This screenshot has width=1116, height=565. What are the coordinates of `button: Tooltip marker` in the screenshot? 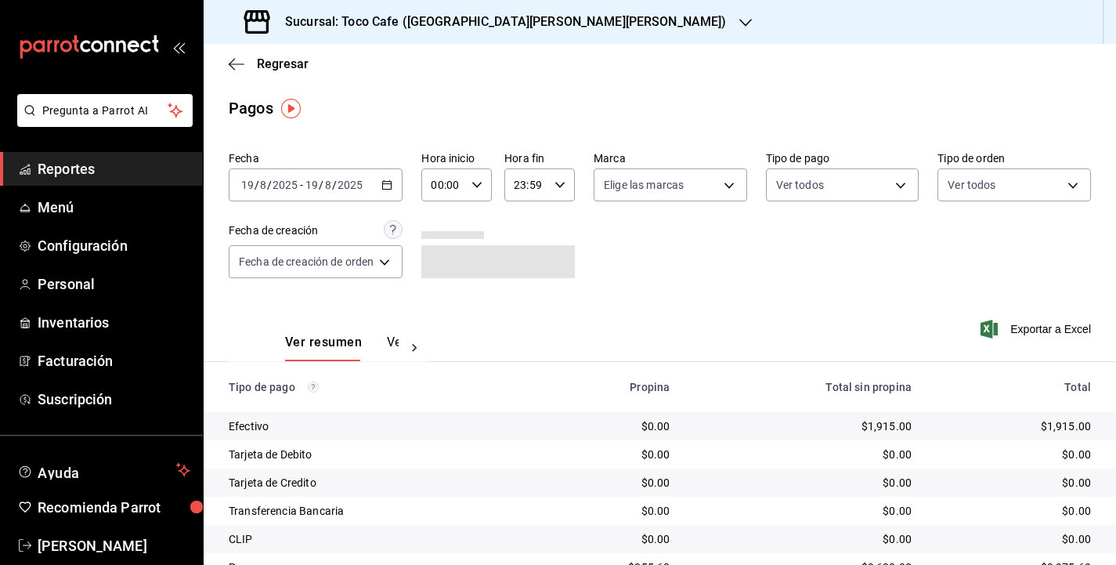 It's located at (291, 108).